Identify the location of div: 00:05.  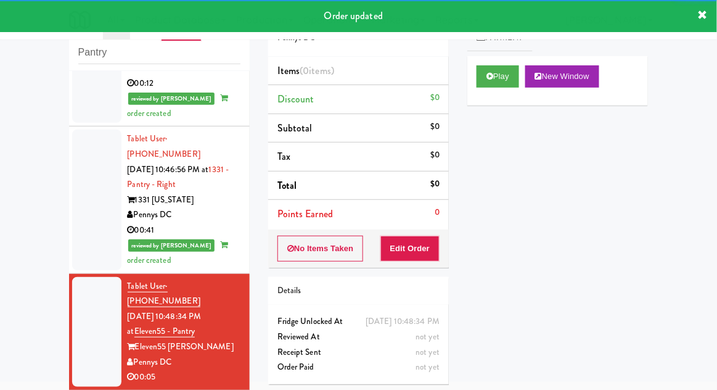
(184, 377).